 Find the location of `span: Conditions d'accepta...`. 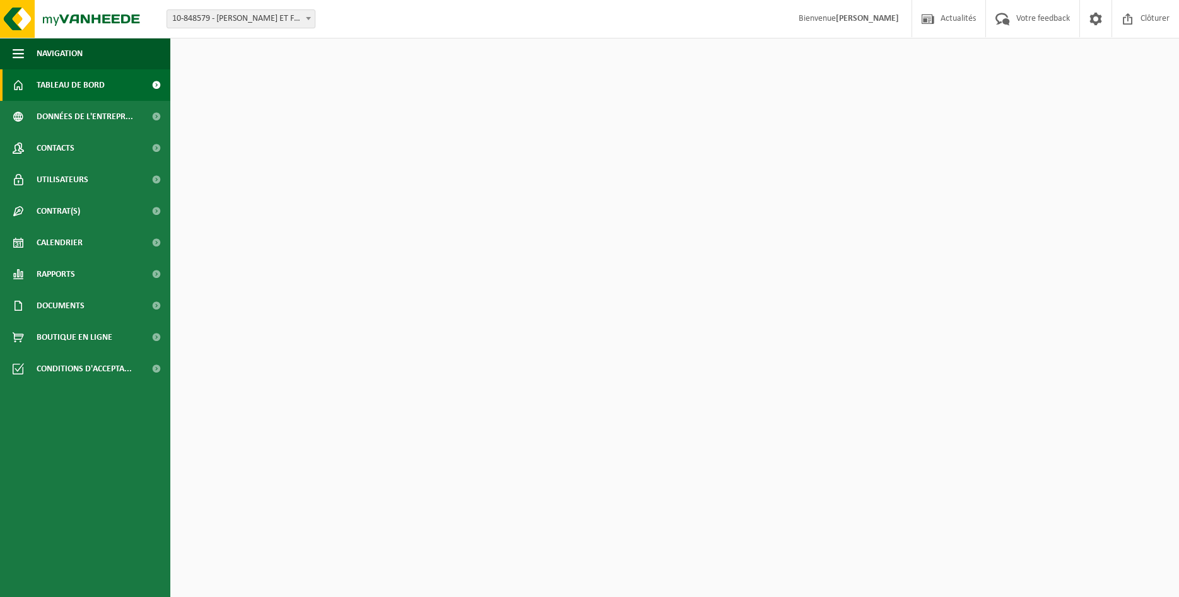

span: Conditions d'accepta... is located at coordinates (84, 369).